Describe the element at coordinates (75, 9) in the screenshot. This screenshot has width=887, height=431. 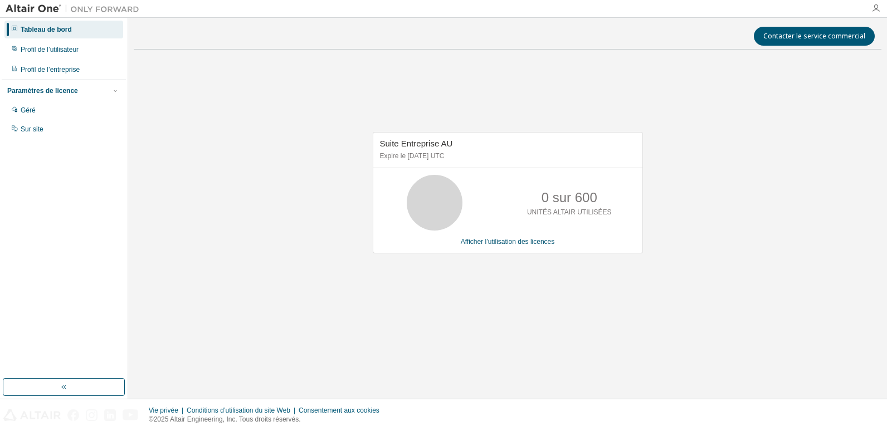
I see `img: Altaïr un` at that location.